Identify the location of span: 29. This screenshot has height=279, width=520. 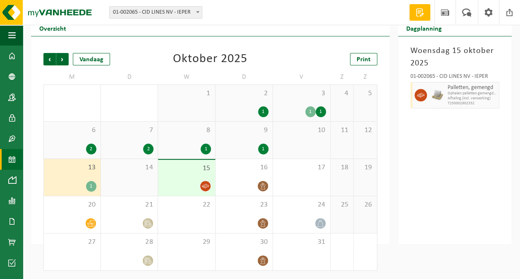
(186, 242).